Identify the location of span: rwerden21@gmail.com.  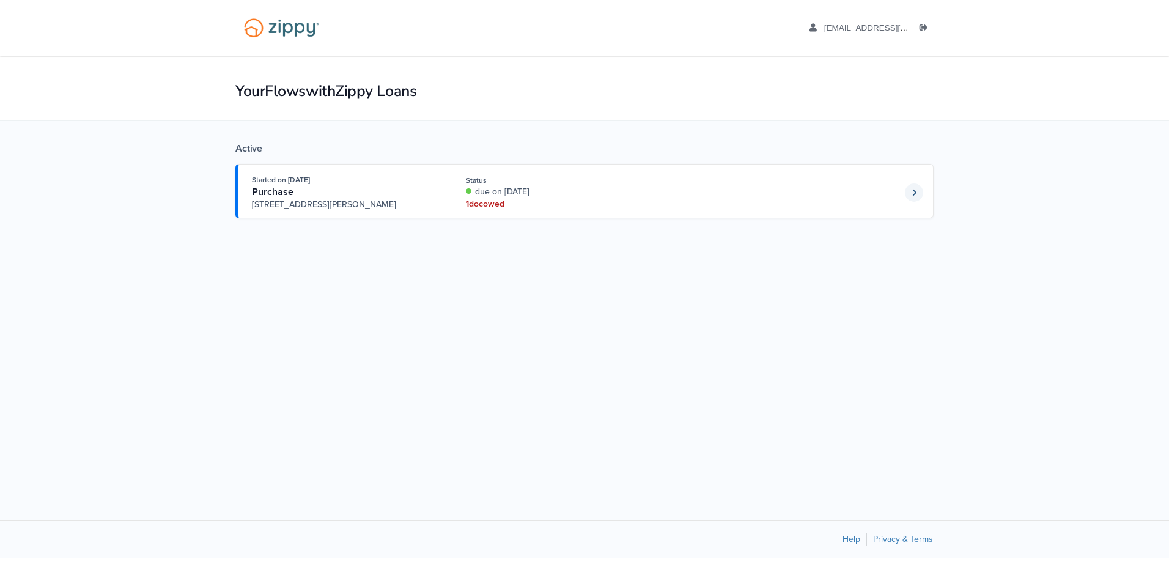
(894, 28).